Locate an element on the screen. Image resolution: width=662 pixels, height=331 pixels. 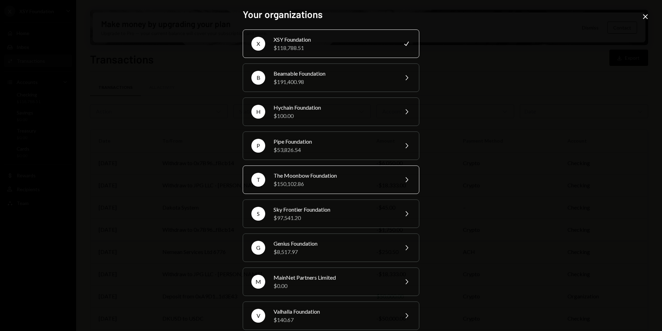
div: V is located at coordinates (258, 315).